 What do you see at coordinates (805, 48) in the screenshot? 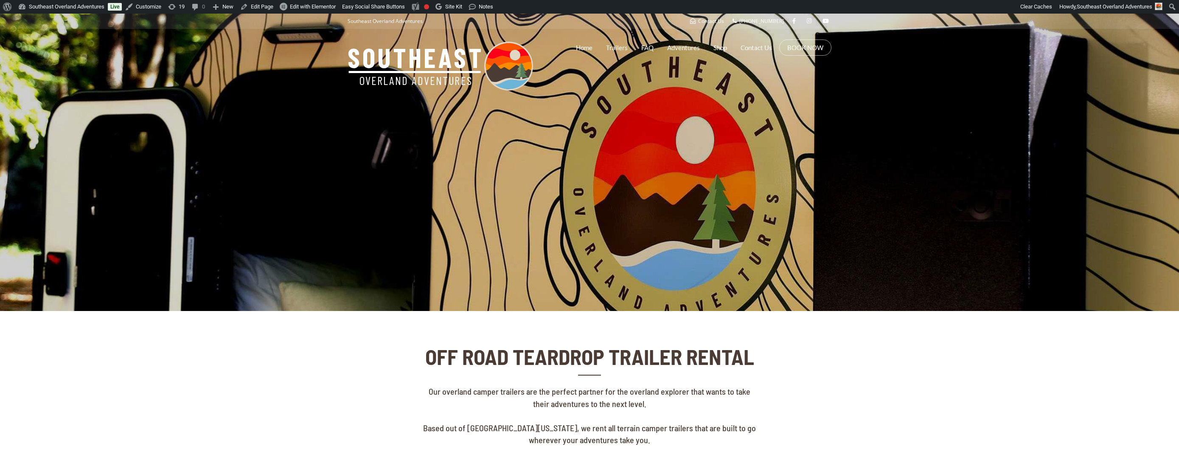
I see `a: BOOK NOW` at bounding box center [805, 48].